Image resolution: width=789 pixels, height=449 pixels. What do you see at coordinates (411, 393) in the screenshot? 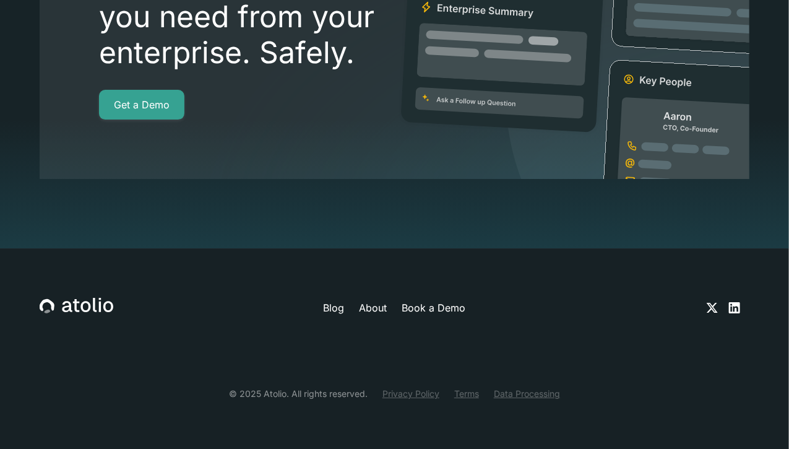
I see `a: Privacy Policy` at bounding box center [411, 393].